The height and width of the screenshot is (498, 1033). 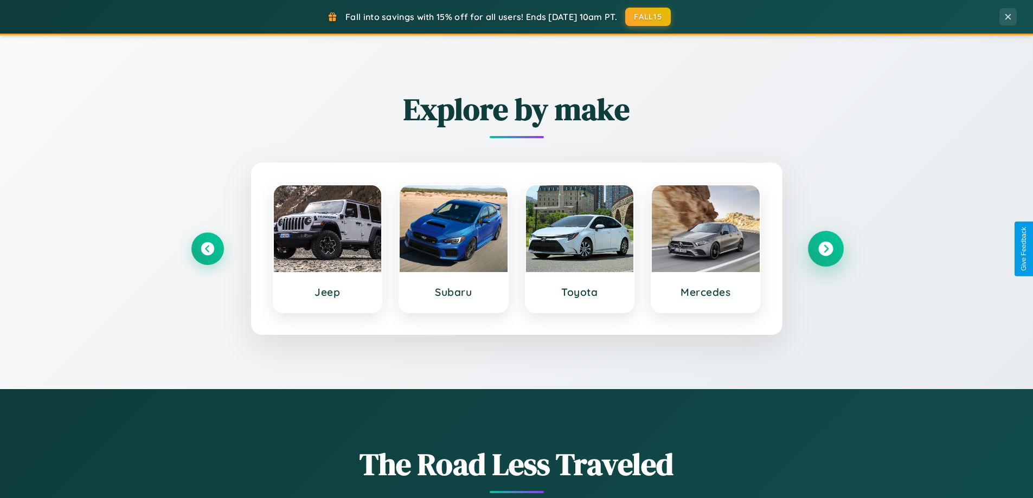 I want to click on h3: Toyota, so click(x=580, y=292).